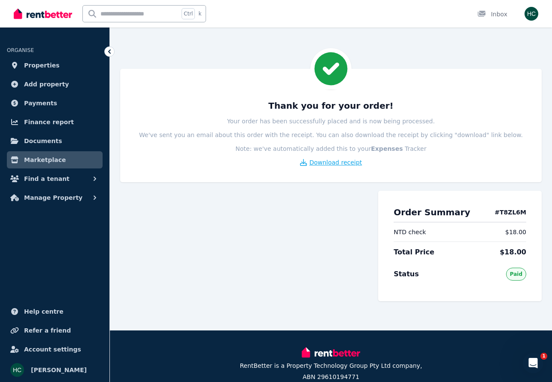 The width and height of the screenshot is (552, 382). I want to click on span: Account settings, so click(52, 349).